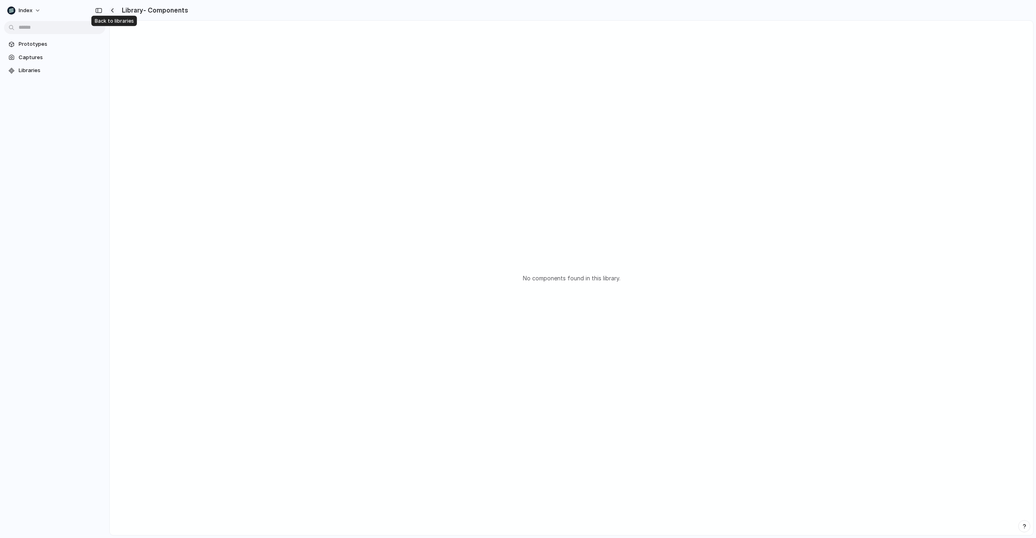 Image resolution: width=1036 pixels, height=538 pixels. Describe the element at coordinates (60, 70) in the screenshot. I see `span: Libraries` at that location.